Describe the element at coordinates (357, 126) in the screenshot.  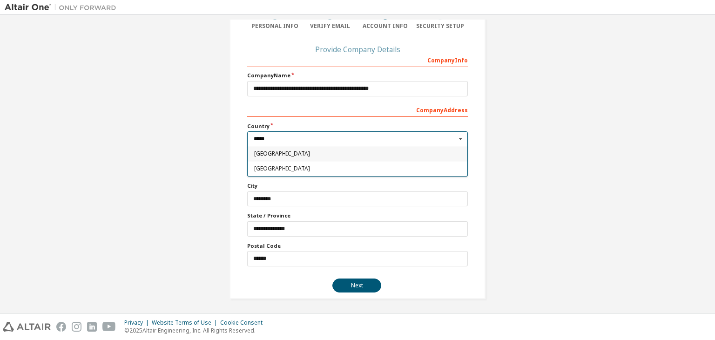
I see `label: Country` at that location.